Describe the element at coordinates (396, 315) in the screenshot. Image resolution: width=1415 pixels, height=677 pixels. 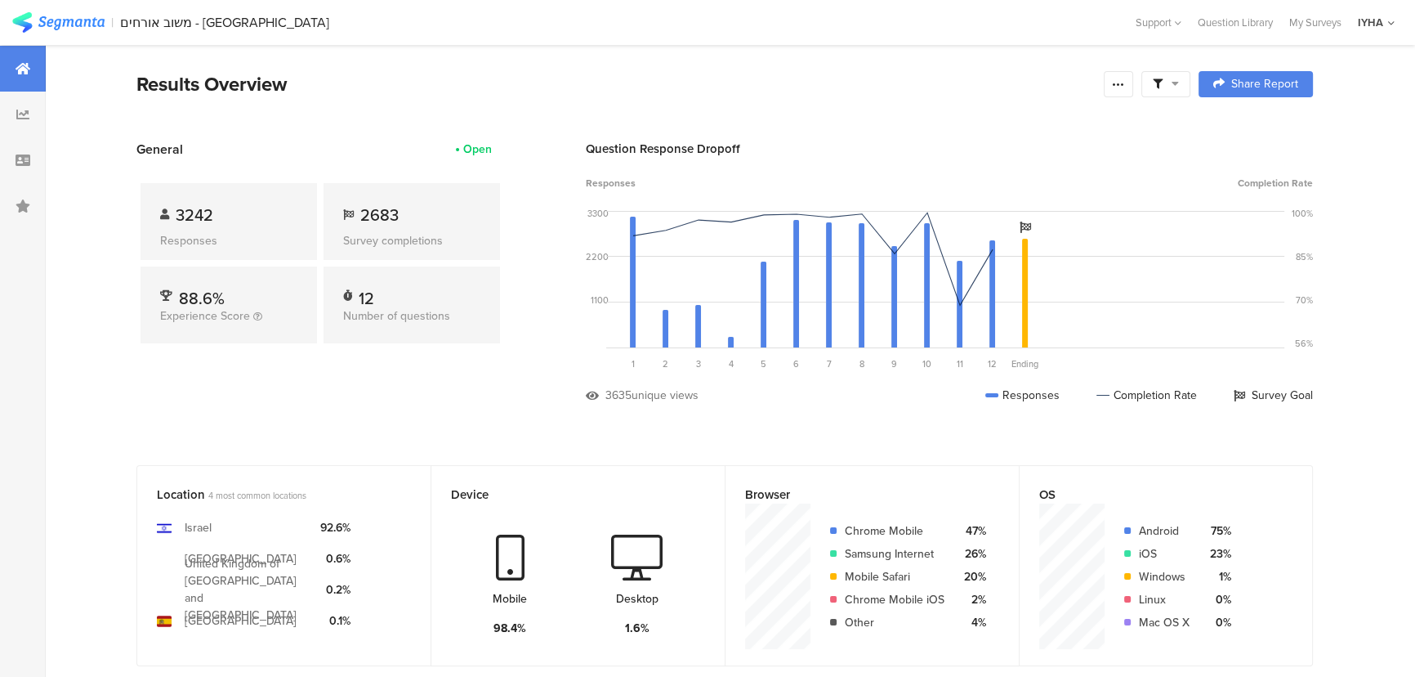
I see `span: Number of questions` at that location.